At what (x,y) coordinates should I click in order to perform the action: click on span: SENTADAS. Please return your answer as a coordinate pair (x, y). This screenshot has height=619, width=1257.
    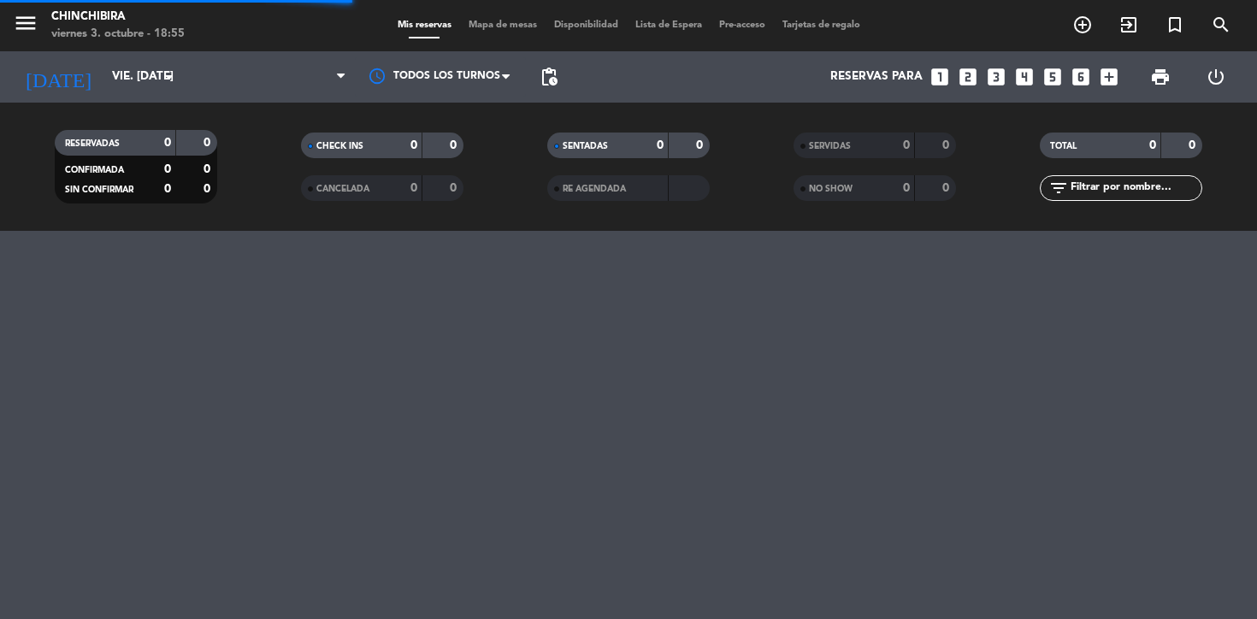
    Looking at the image, I should click on (585, 146).